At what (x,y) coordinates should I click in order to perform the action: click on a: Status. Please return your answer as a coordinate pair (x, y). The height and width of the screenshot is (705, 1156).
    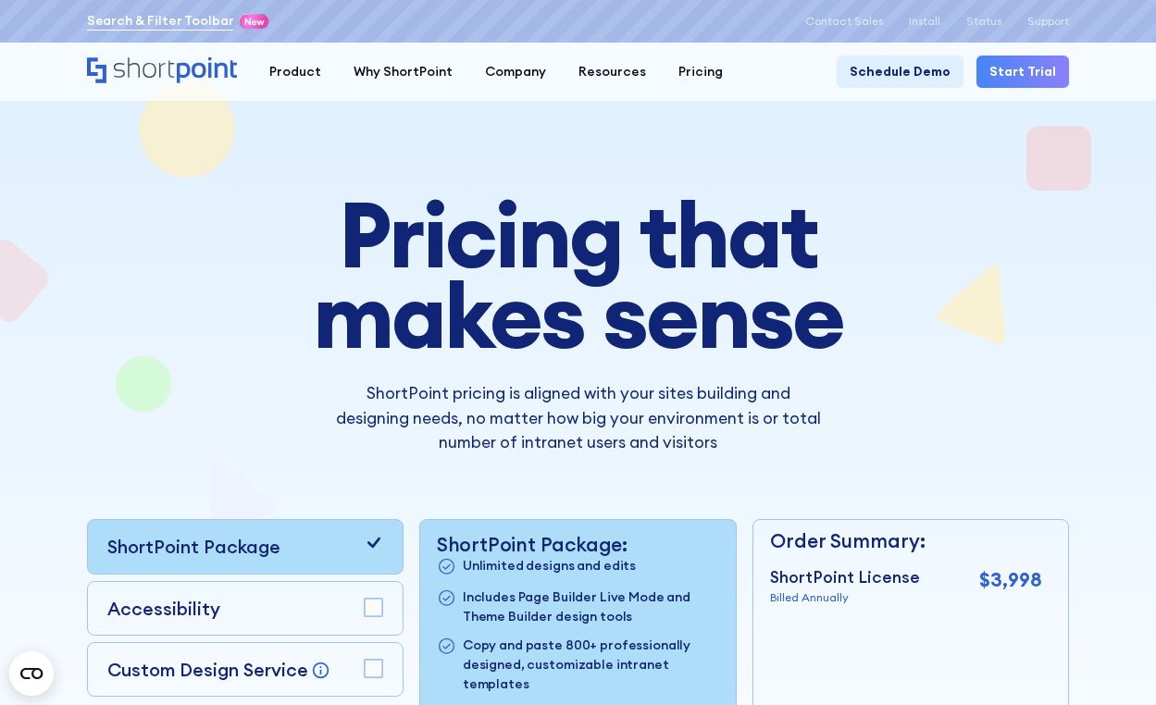
    Looking at the image, I should click on (984, 21).